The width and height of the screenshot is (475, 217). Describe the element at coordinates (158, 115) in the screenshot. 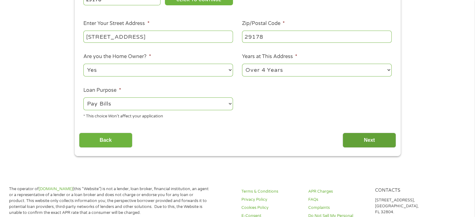

I see `div: * This choice Won’t affect your application` at that location.